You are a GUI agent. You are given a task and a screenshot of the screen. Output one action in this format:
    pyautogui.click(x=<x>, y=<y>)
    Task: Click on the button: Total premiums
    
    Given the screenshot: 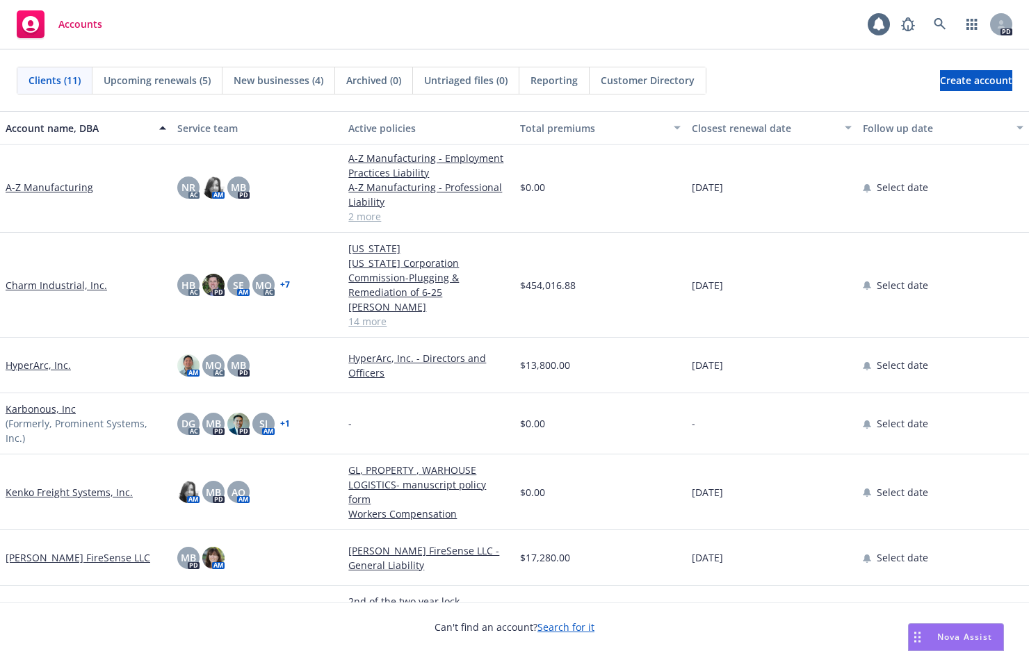 What is the action you would take?
    pyautogui.click(x=600, y=128)
    